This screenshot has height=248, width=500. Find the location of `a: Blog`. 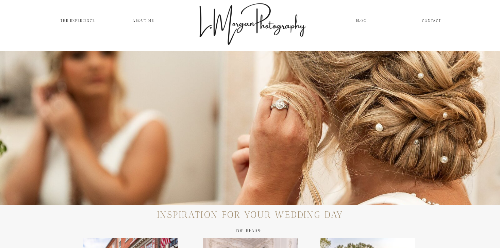

a: Blog is located at coordinates (361, 21).